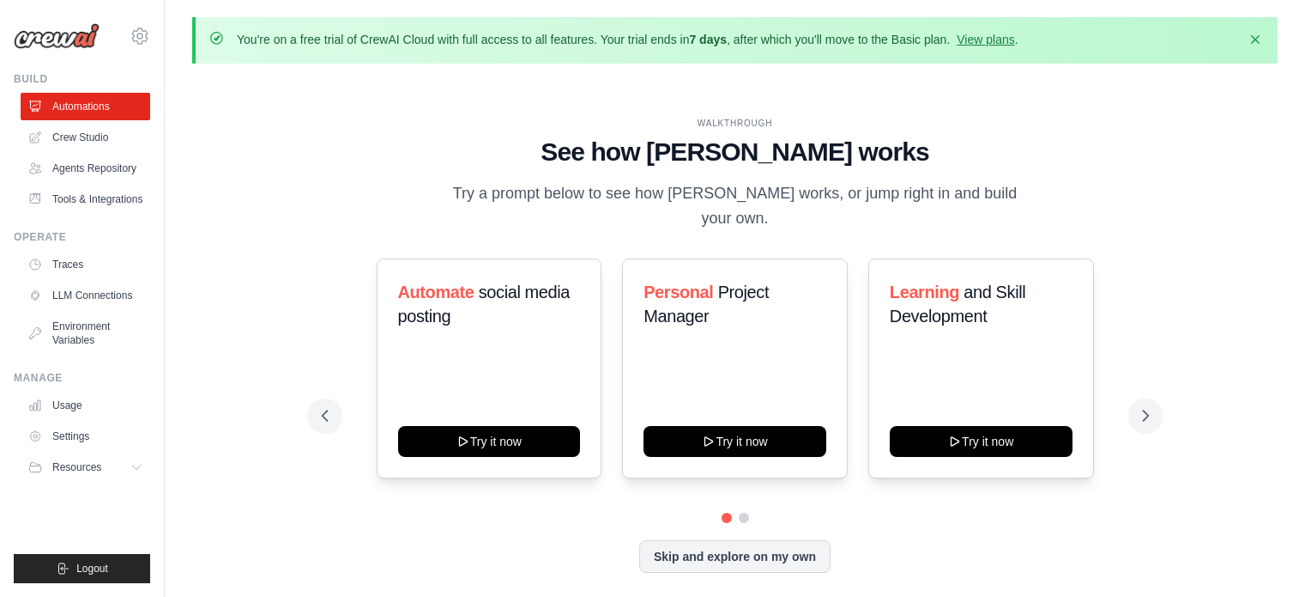 The image size is (1305, 597). Describe the element at coordinates (85, 436) in the screenshot. I see `a: Settings` at that location.